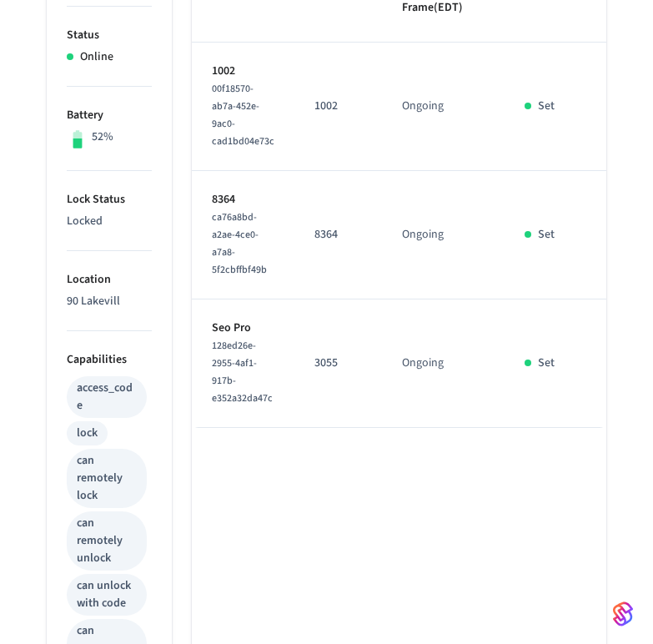  I want to click on div: can remotely lock, so click(107, 478).